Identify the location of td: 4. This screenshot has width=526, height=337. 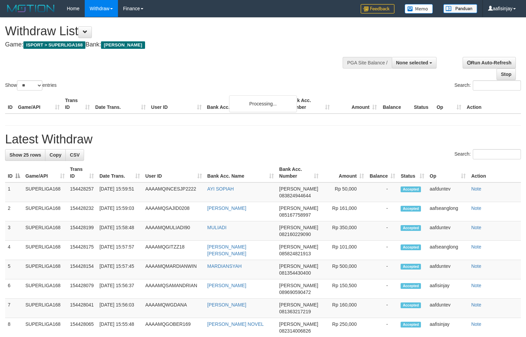
(14, 250).